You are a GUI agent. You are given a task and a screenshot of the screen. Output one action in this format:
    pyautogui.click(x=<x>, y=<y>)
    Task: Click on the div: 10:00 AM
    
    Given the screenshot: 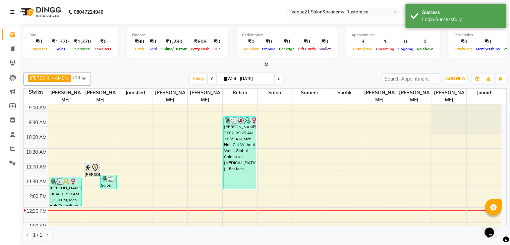 What is the action you would take?
    pyautogui.click(x=36, y=137)
    